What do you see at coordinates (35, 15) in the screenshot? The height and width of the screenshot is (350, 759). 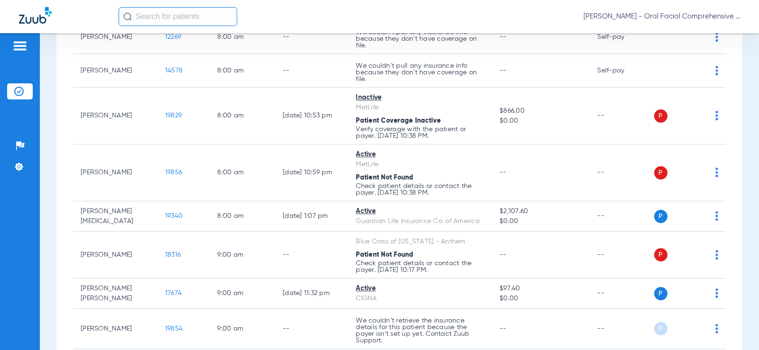 I see `img: Zuub Logo` at bounding box center [35, 15].